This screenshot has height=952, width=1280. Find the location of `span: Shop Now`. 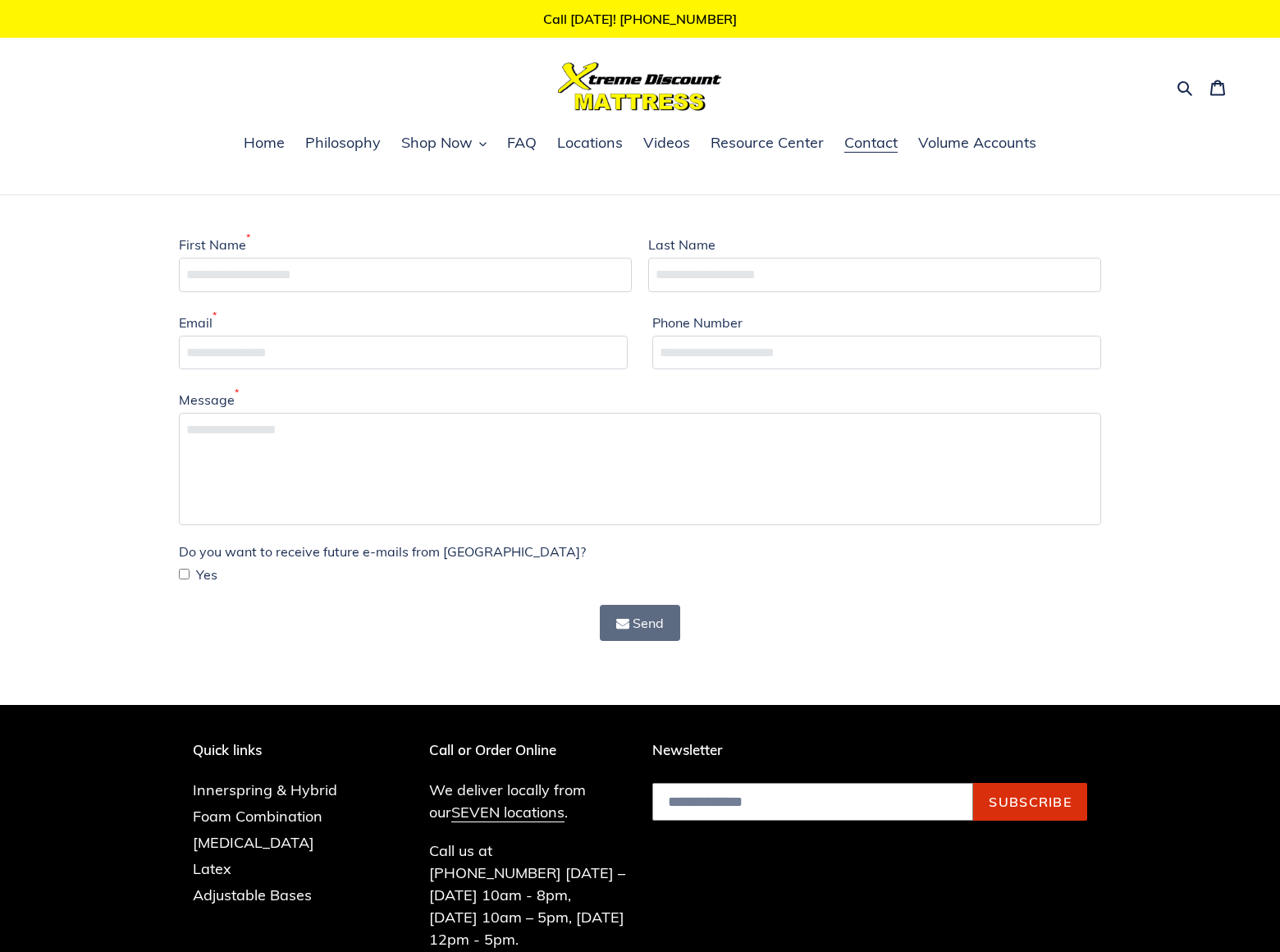

span: Shop Now is located at coordinates (437, 143).